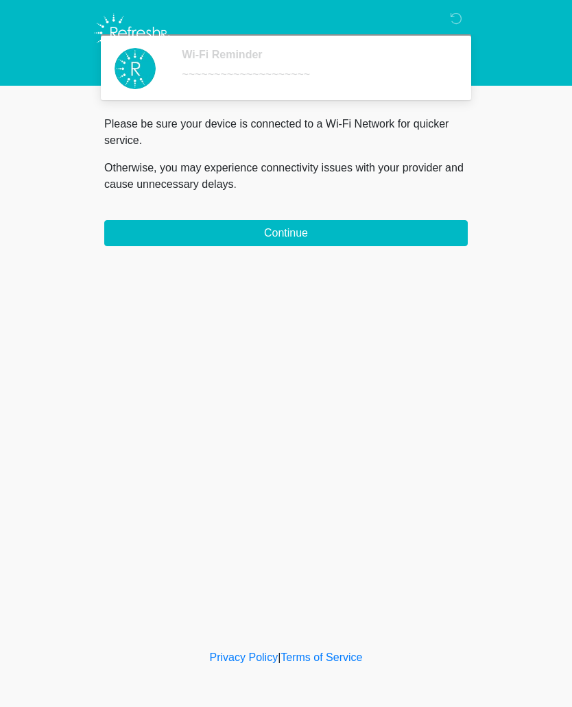  What do you see at coordinates (286, 176) in the screenshot?
I see `p: Otherwise, you may experience connectivity issues with your provider and cause unnecessary delays` at bounding box center [286, 176].